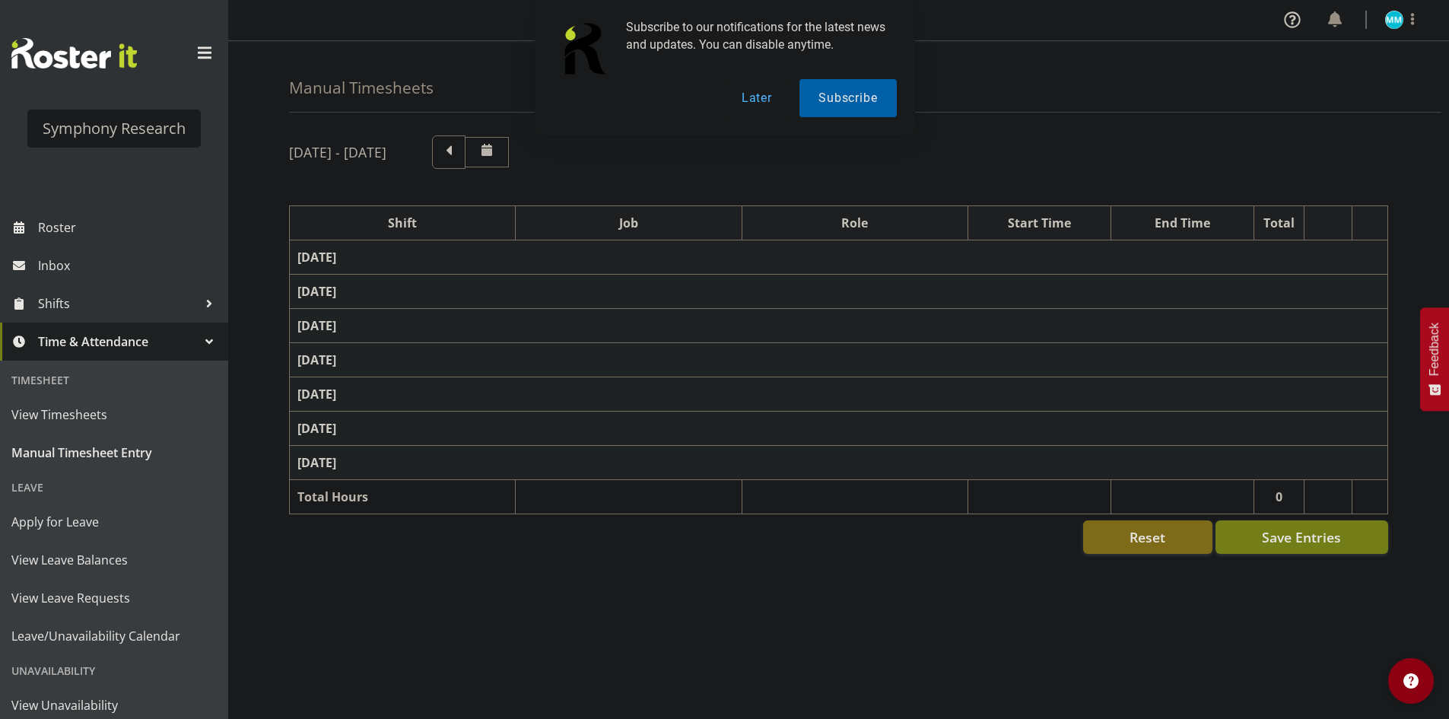  Describe the element at coordinates (114, 415) in the screenshot. I see `a: View Timesheets` at that location.